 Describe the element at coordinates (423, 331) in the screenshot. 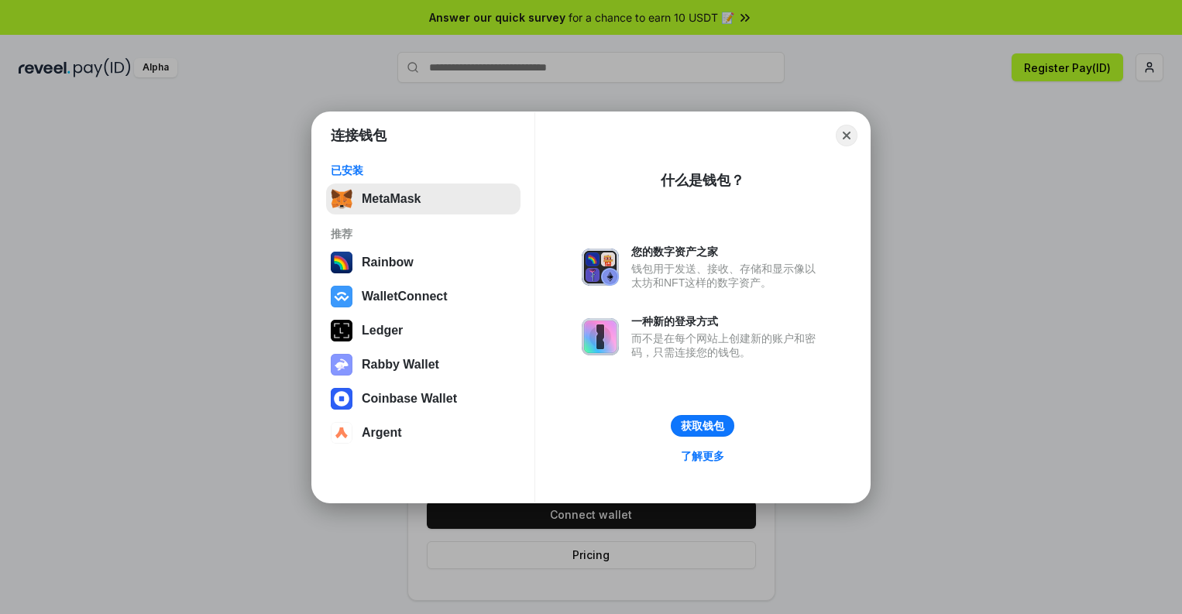

I see `button: Ledger` at that location.